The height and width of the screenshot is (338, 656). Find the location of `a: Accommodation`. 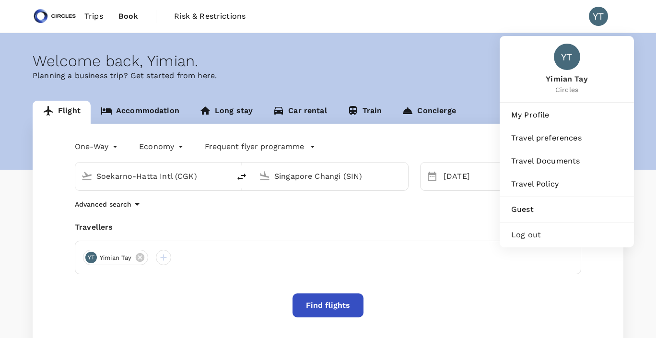

a: Accommodation is located at coordinates (140, 112).